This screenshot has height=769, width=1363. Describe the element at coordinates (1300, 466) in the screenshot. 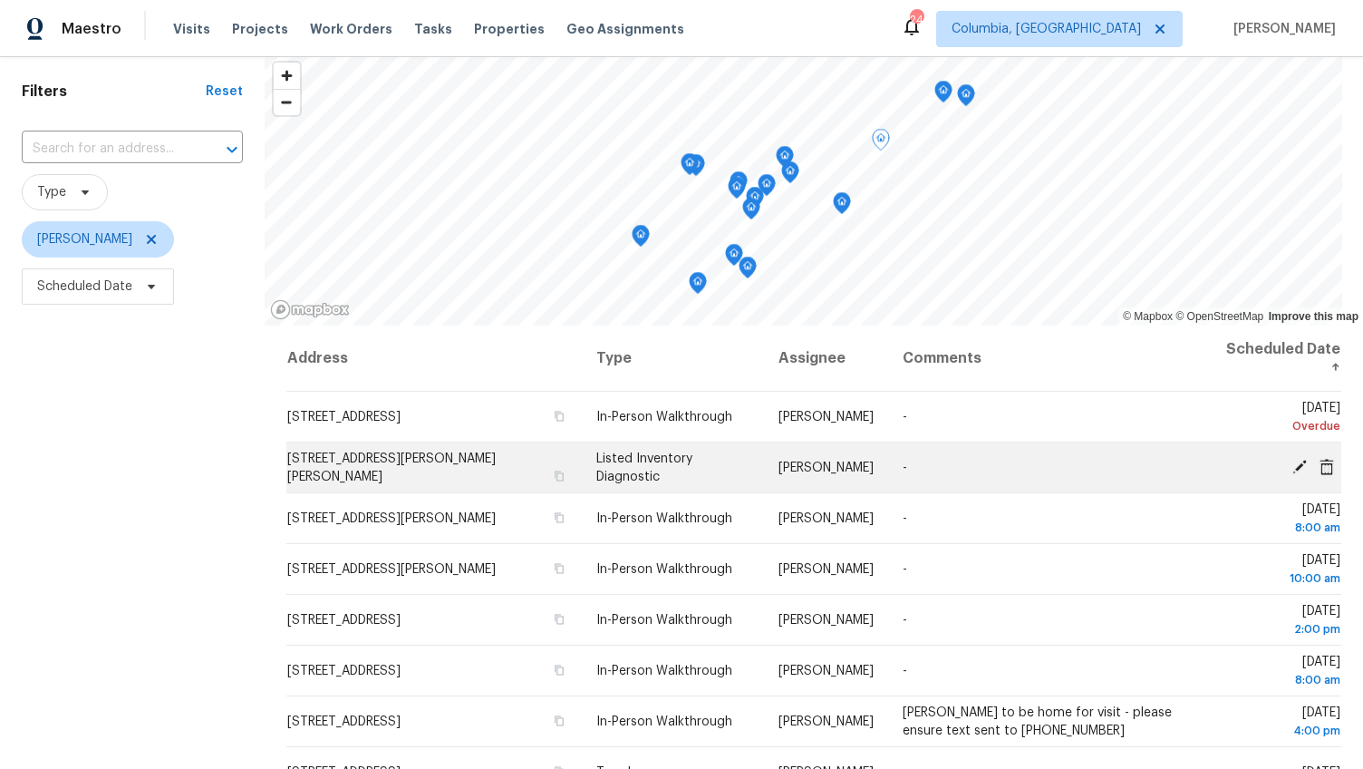

I see `span: Edit` at that location.